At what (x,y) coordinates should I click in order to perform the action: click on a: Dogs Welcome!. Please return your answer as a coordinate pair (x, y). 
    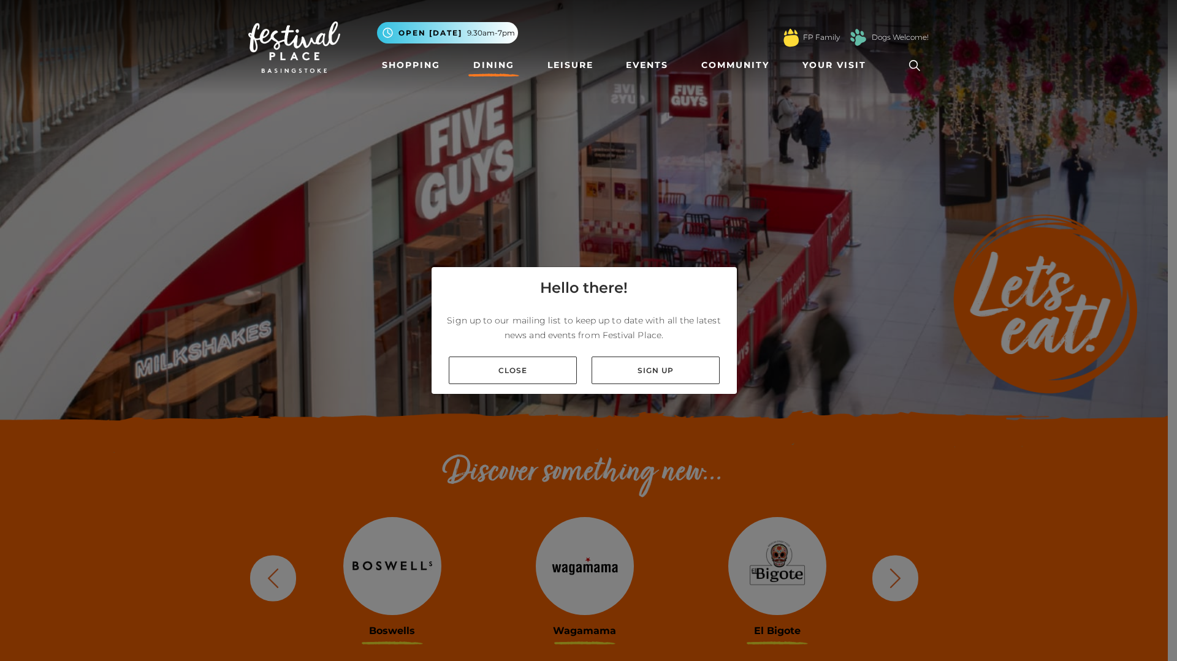
    Looking at the image, I should click on (900, 37).